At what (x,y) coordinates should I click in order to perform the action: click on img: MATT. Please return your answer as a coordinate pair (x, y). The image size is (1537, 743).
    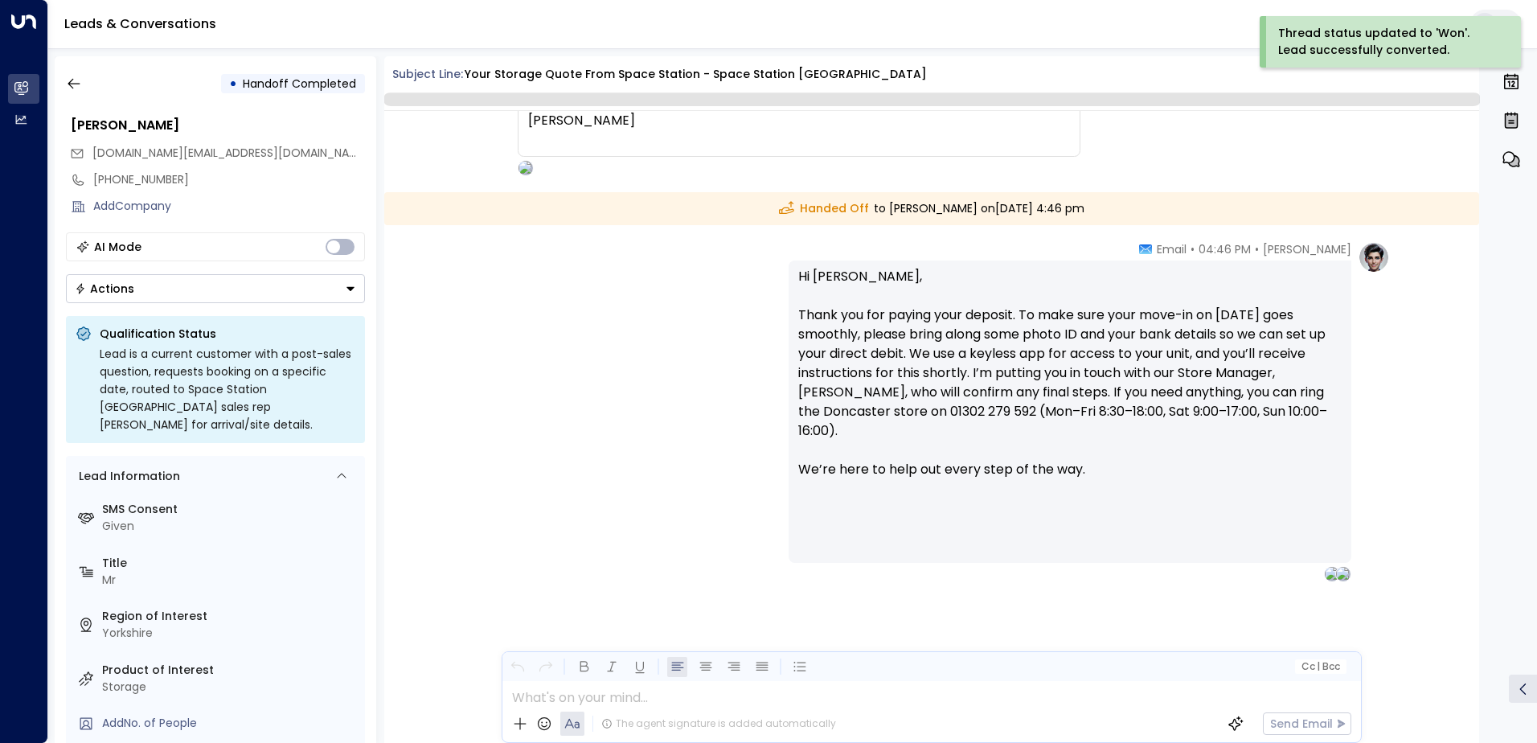
    Looking at the image, I should click on (1332, 574).